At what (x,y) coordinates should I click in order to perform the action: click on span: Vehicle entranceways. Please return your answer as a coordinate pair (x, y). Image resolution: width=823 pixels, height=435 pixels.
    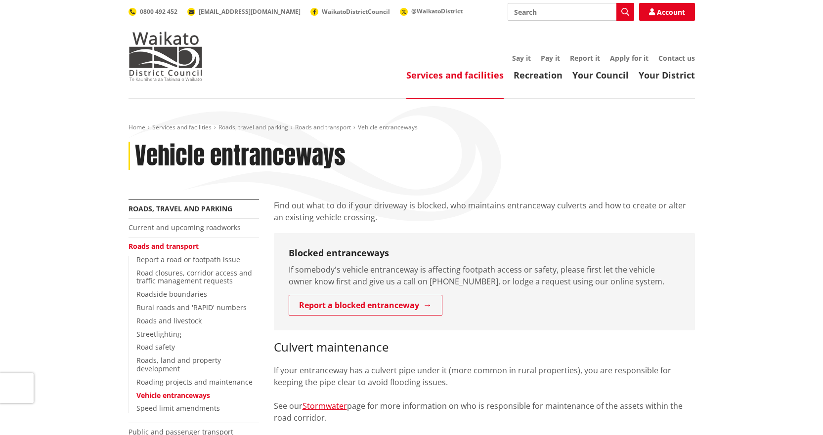
    Looking at the image, I should click on (387, 127).